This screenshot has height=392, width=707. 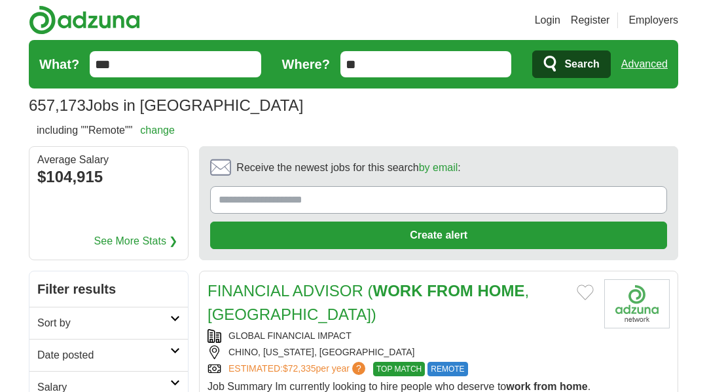 I want to click on strong: home, so click(x=574, y=386).